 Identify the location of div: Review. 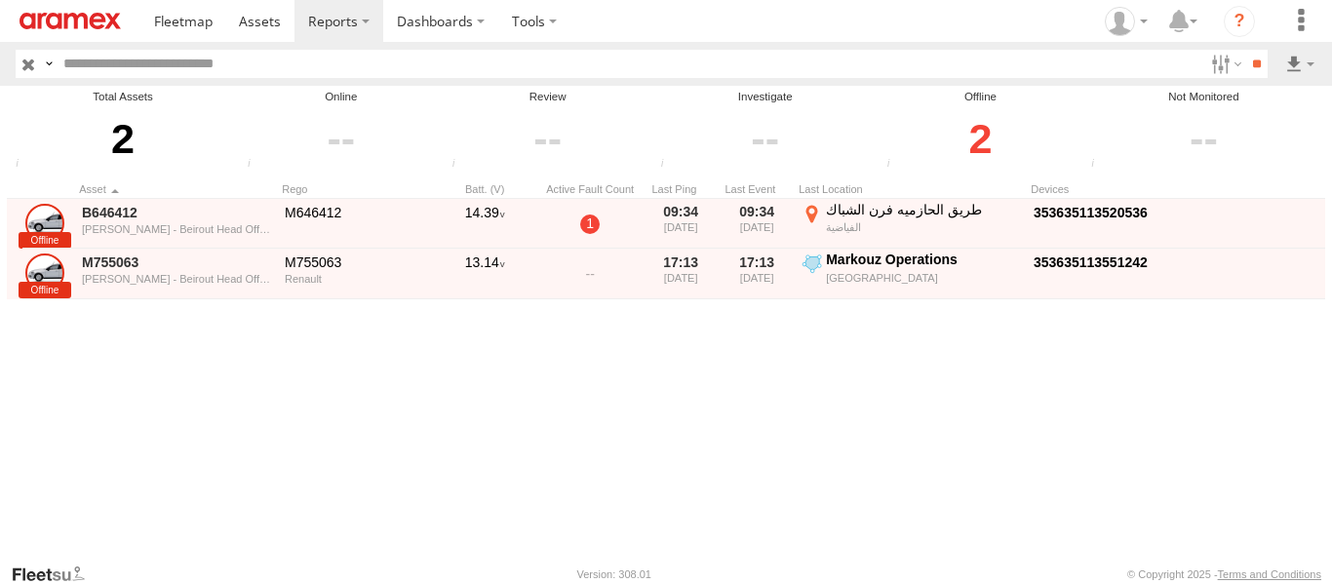
(547, 97).